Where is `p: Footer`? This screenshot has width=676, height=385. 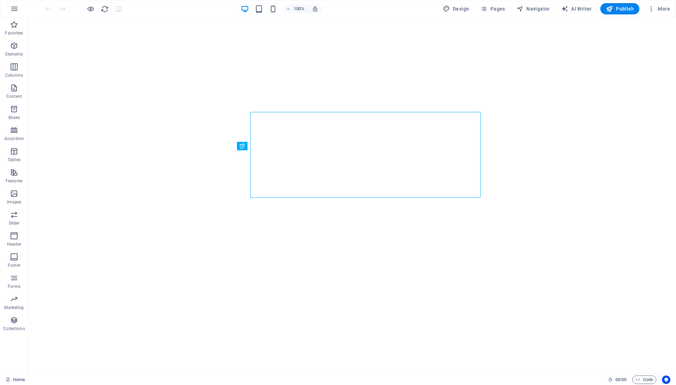 p: Footer is located at coordinates (14, 266).